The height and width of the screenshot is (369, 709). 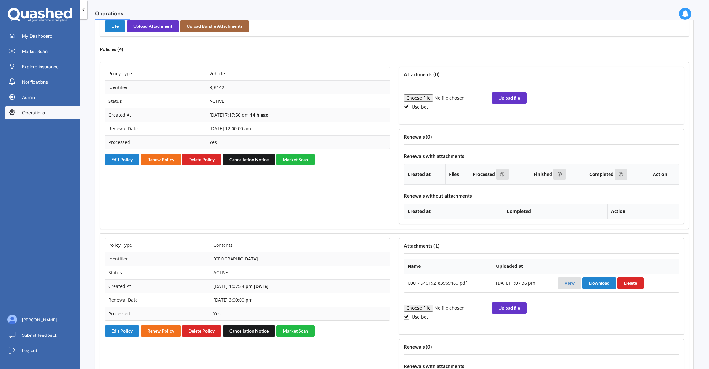 What do you see at coordinates (42, 350) in the screenshot?
I see `a: Log out` at bounding box center [42, 350].